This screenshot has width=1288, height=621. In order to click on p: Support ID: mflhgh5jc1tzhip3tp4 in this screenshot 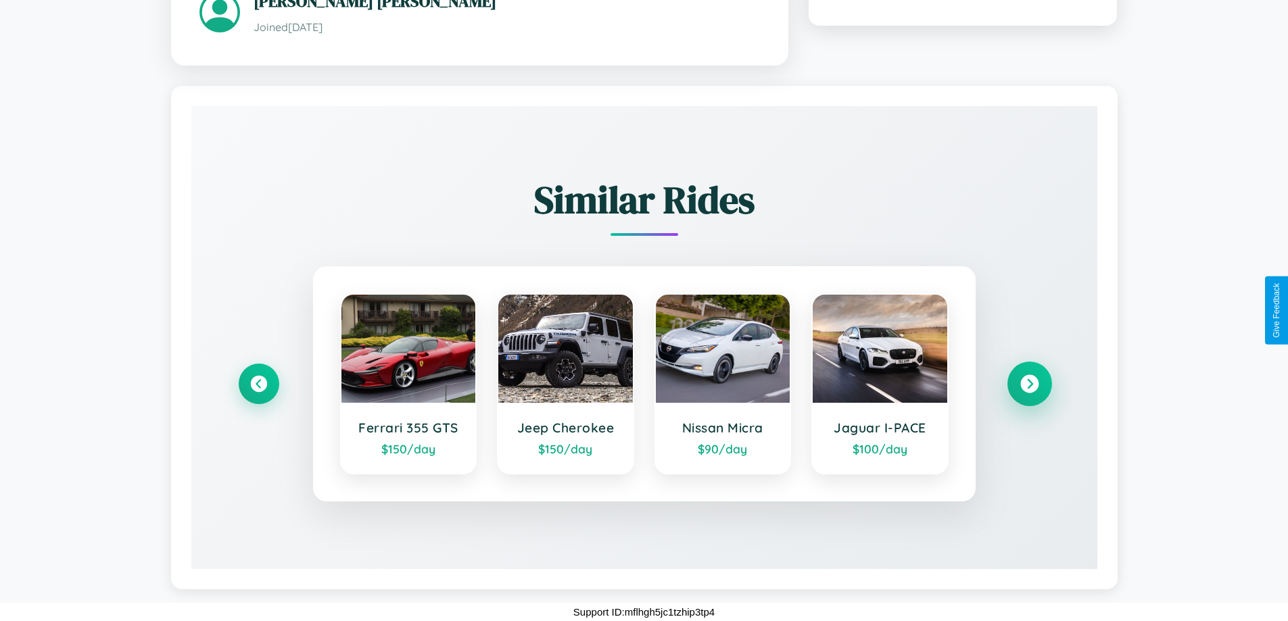, I will do `click(644, 612)`.